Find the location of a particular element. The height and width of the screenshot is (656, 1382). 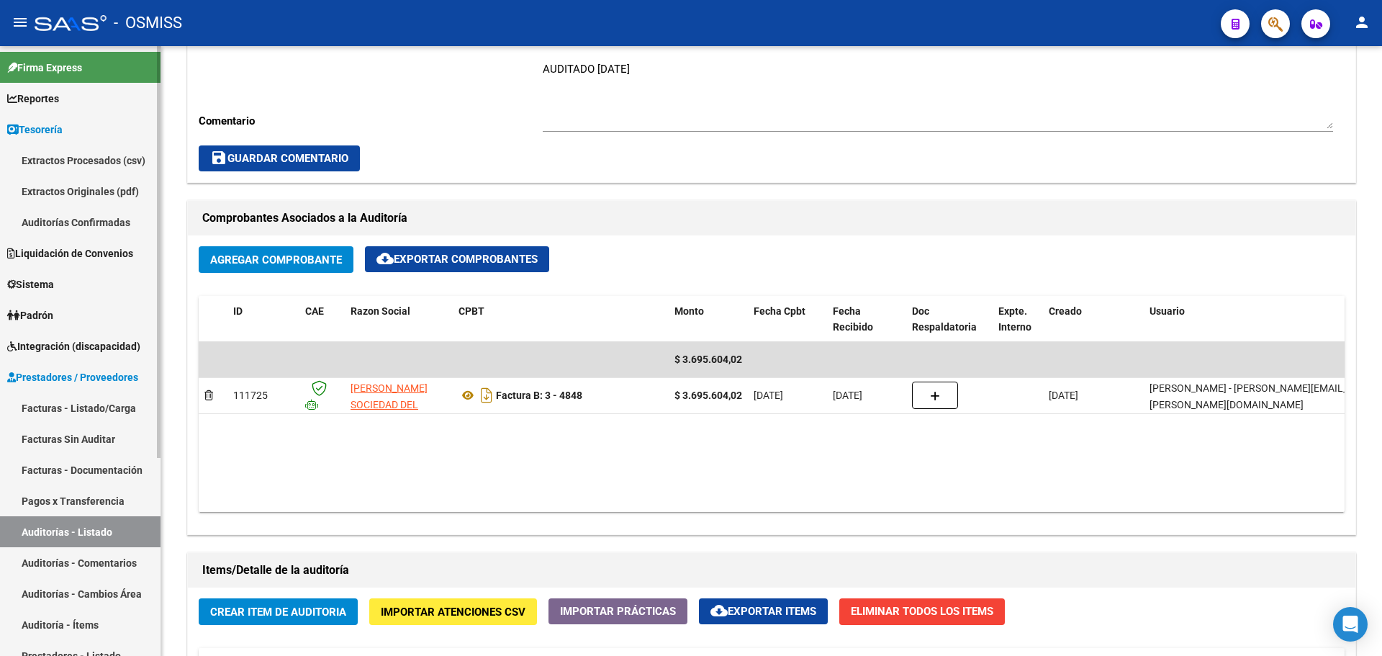

strong: Factura B: 3 - 4848 is located at coordinates (539, 395).